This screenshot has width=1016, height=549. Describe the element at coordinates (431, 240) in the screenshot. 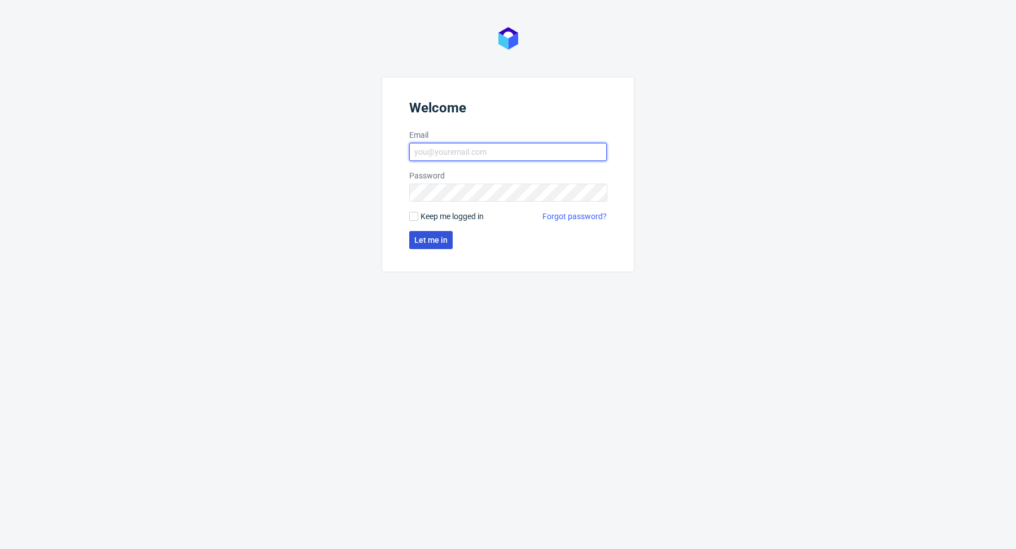

I see `button: Let me in` at that location.